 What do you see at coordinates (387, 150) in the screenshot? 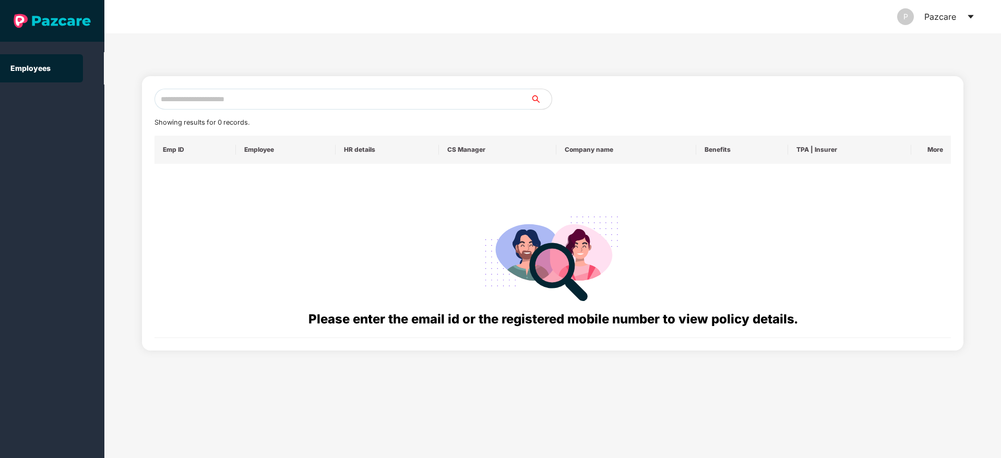
I see `th: HR details` at bounding box center [387, 150].